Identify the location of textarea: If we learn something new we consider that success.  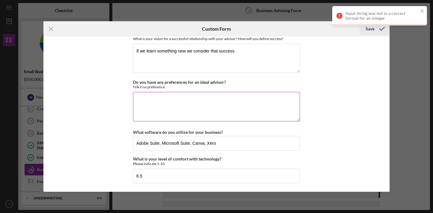
(216, 58).